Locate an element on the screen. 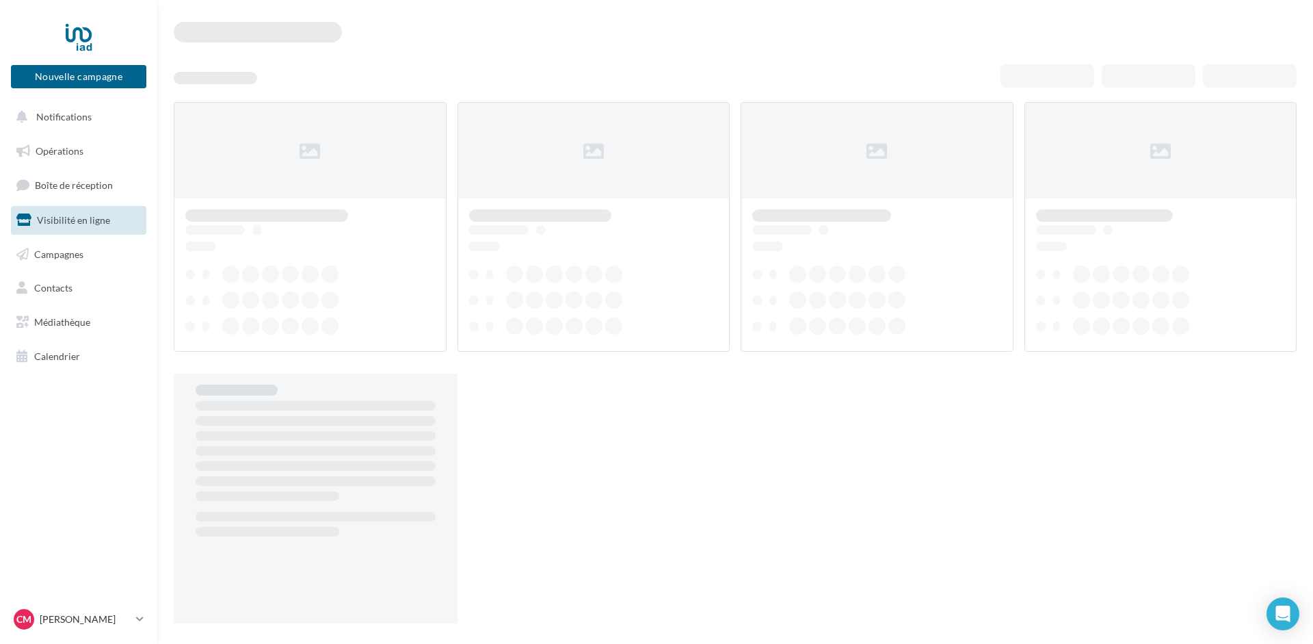 This screenshot has height=644, width=1313. span: CM is located at coordinates (24, 619).